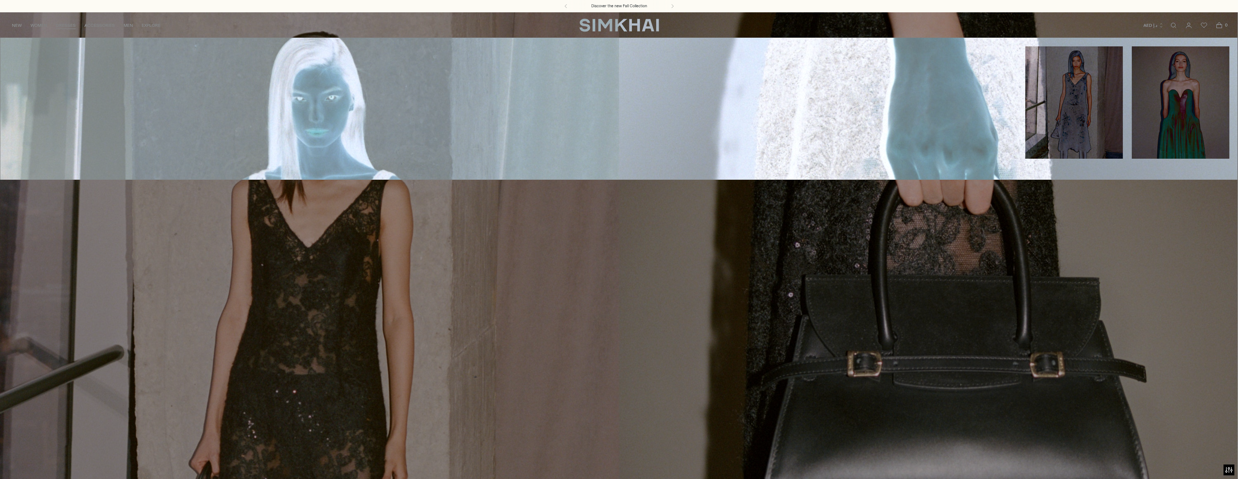  I want to click on a: Open cart modal, so click(1219, 25).